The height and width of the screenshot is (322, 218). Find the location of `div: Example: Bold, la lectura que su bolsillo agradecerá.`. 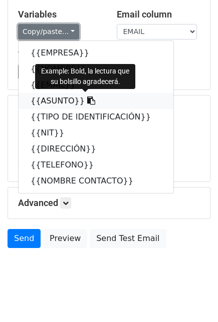

div: Example: Bold, la lectura que su bolsillo agradecerá. is located at coordinates (85, 77).